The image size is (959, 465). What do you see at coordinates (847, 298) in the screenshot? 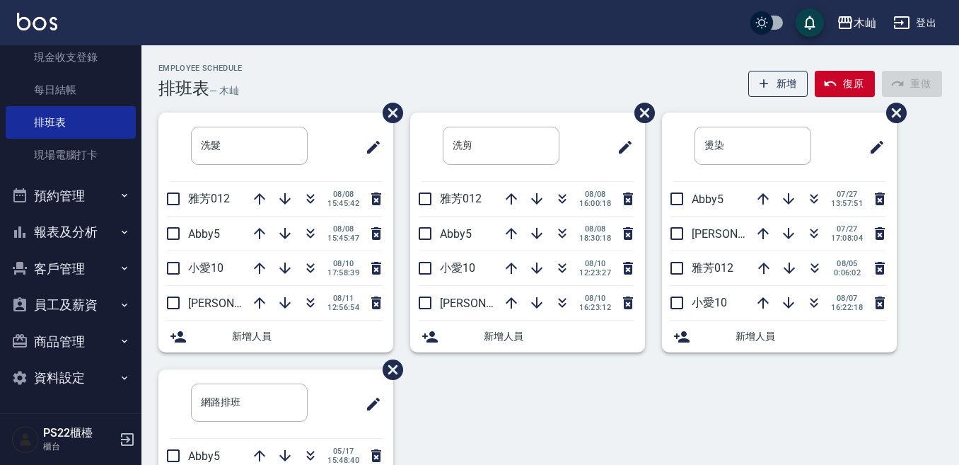
I see `span: 08/07` at bounding box center [847, 298].